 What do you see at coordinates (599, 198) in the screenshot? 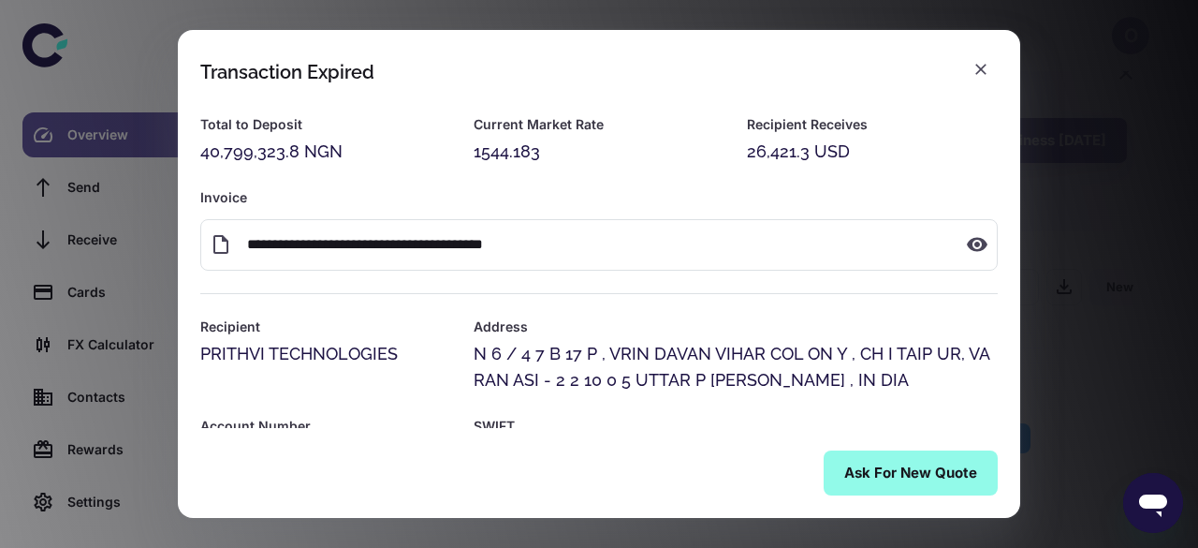
I see `h6: Invoice` at bounding box center [599, 198].